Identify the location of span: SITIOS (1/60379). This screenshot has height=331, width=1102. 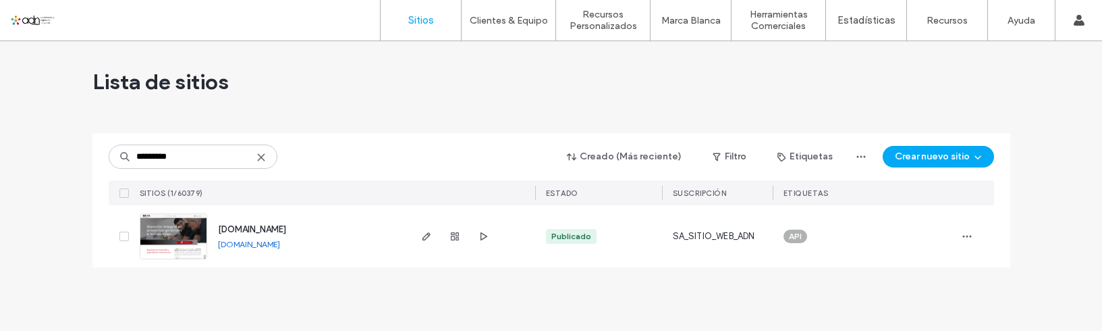
(171, 193).